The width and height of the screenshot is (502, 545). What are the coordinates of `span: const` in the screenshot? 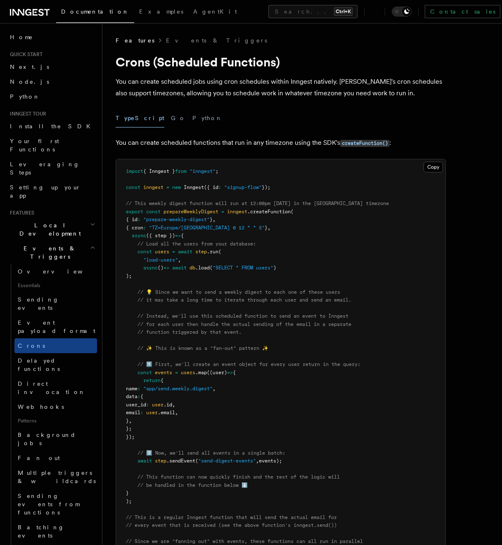 It's located at (133, 187).